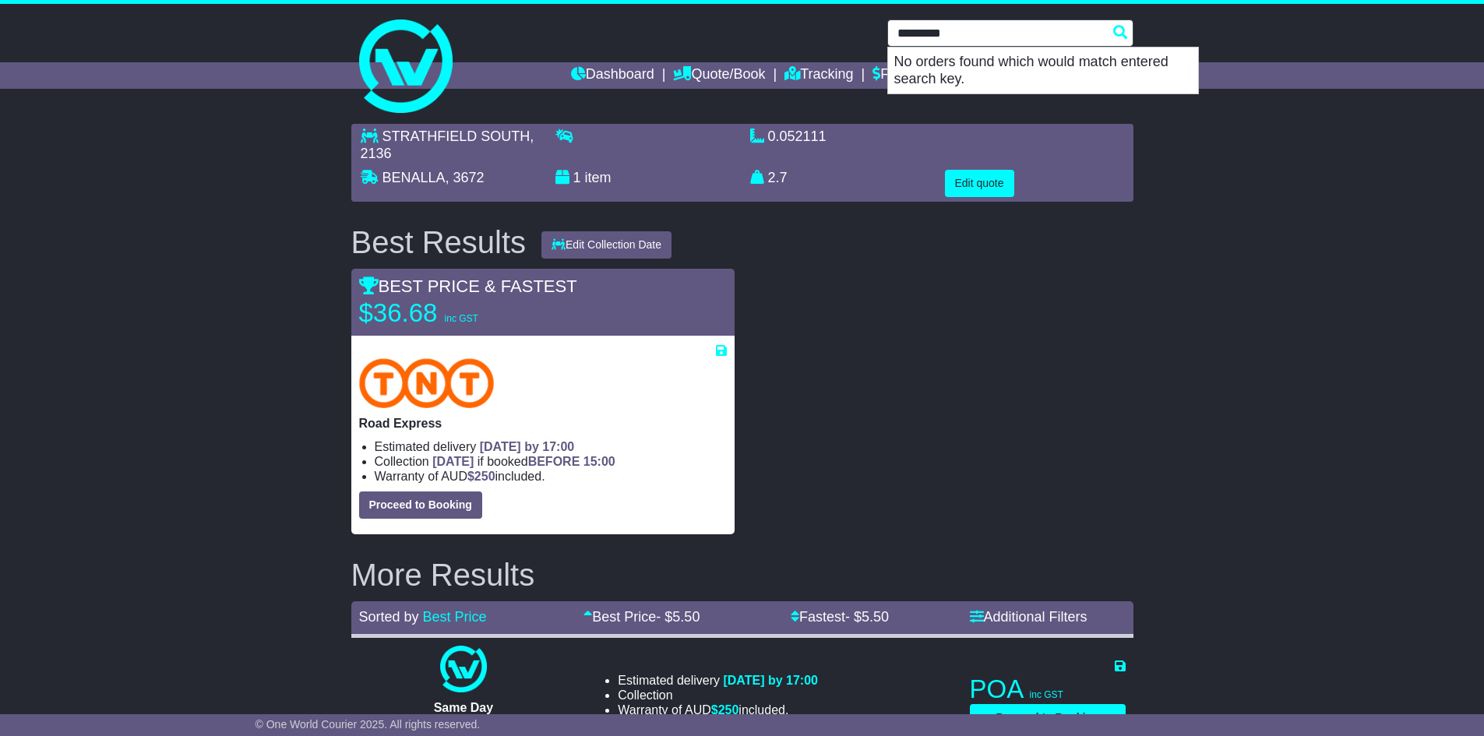 The width and height of the screenshot is (1484, 736). What do you see at coordinates (457, 313) in the screenshot?
I see `p: $36.68` at bounding box center [457, 313].